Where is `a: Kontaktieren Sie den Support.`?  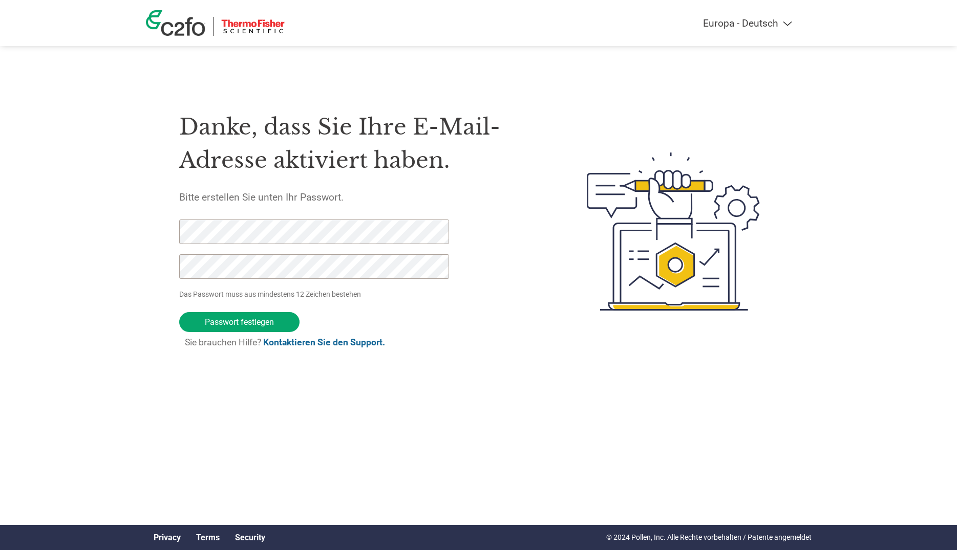
a: Kontaktieren Sie den Support. is located at coordinates (324, 342).